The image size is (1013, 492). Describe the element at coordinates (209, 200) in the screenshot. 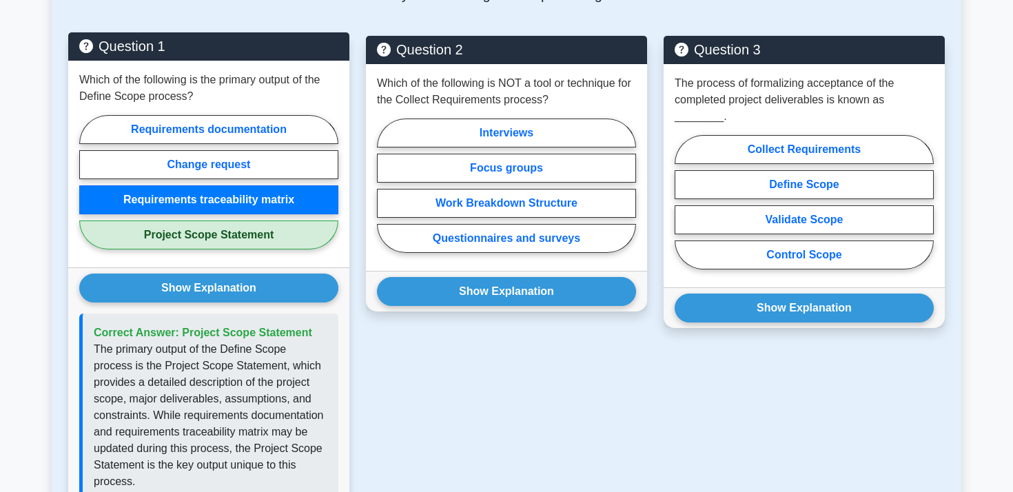

I see `label: Requirements traceability matrix` at that location.